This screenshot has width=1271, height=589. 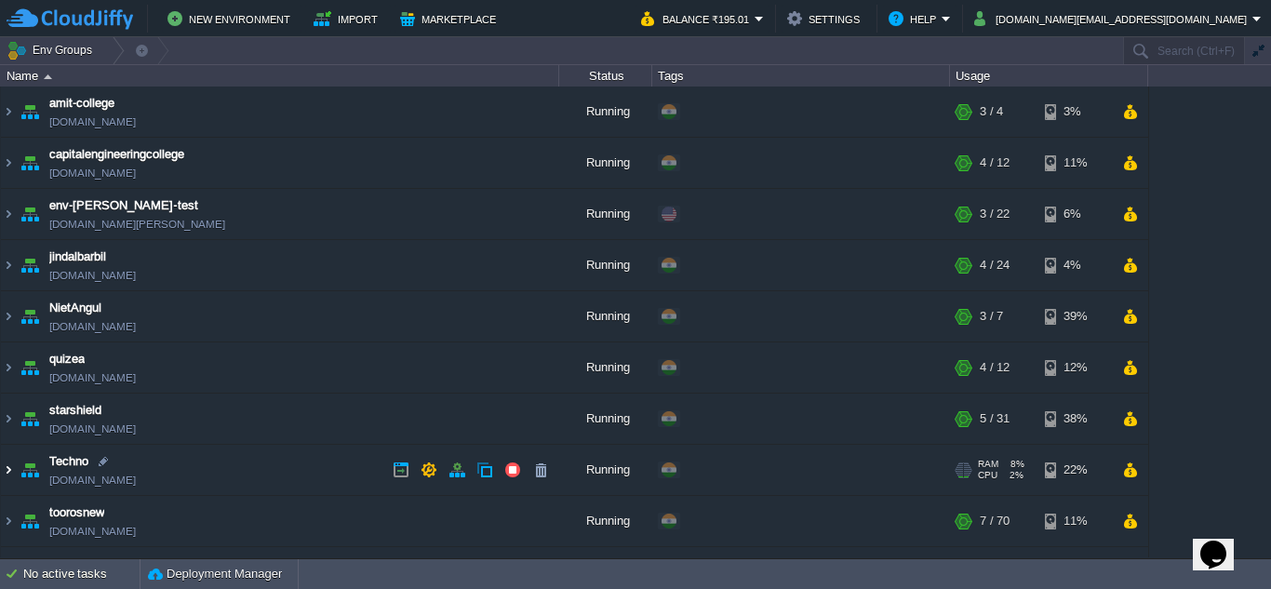 I want to click on a: jindalbarbil, so click(x=77, y=257).